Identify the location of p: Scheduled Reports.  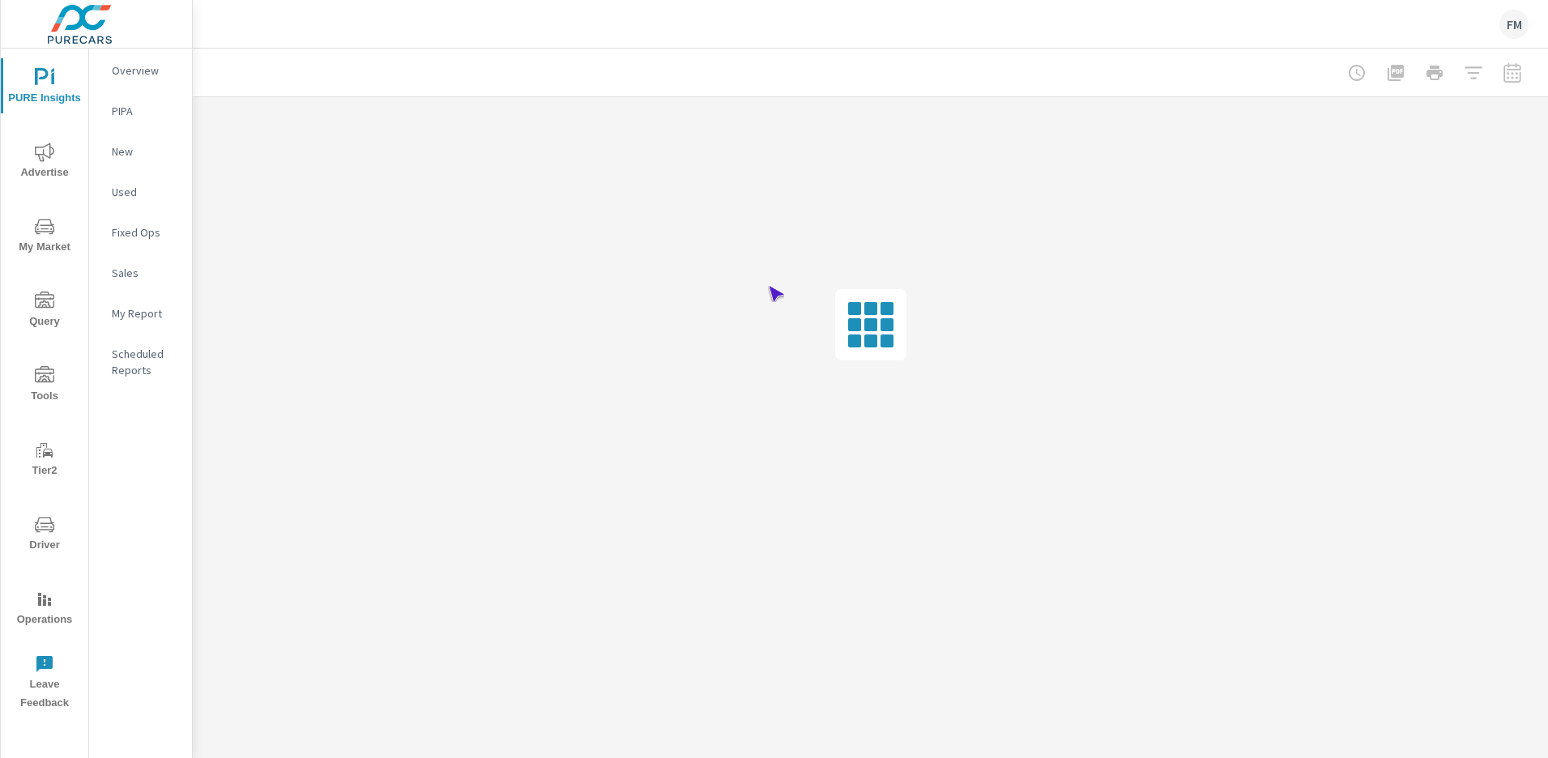
(145, 362).